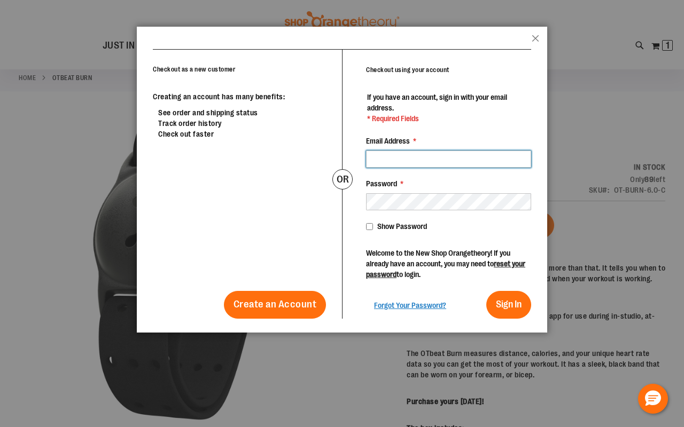 The width and height of the screenshot is (684, 427). What do you see at coordinates (242, 113) in the screenshot?
I see `li: See order and shipping status` at bounding box center [242, 113].